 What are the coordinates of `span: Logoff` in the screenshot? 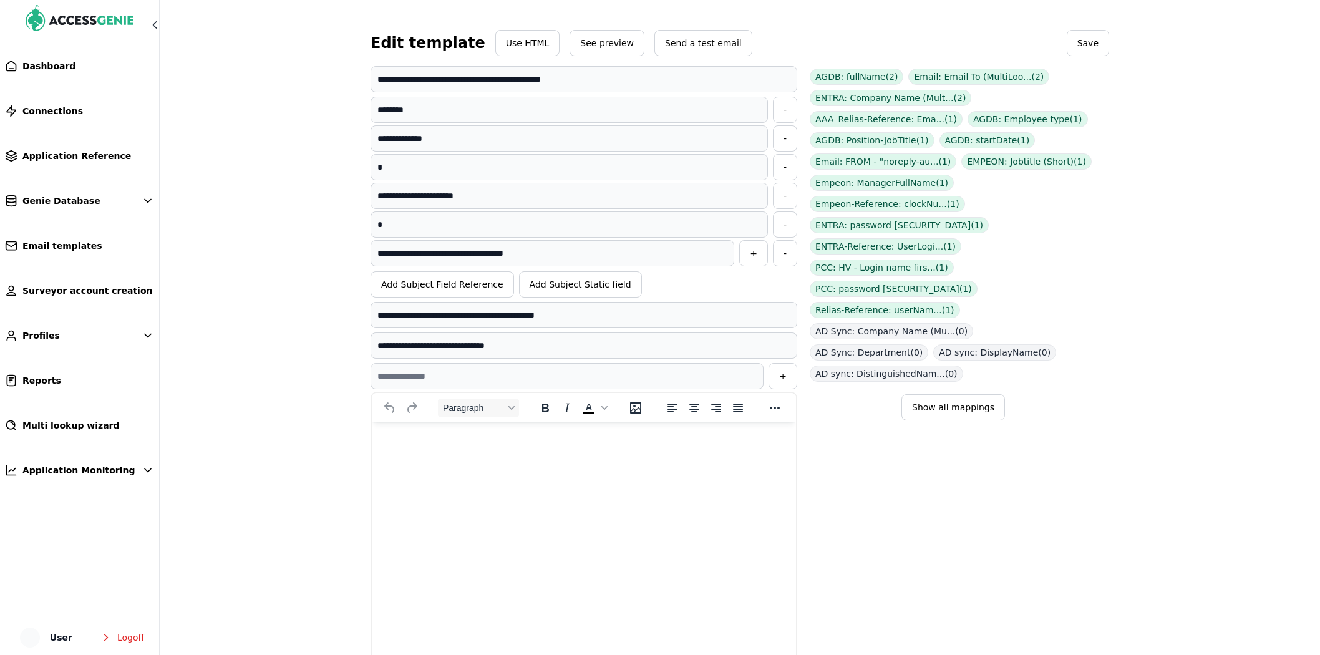 It's located at (130, 638).